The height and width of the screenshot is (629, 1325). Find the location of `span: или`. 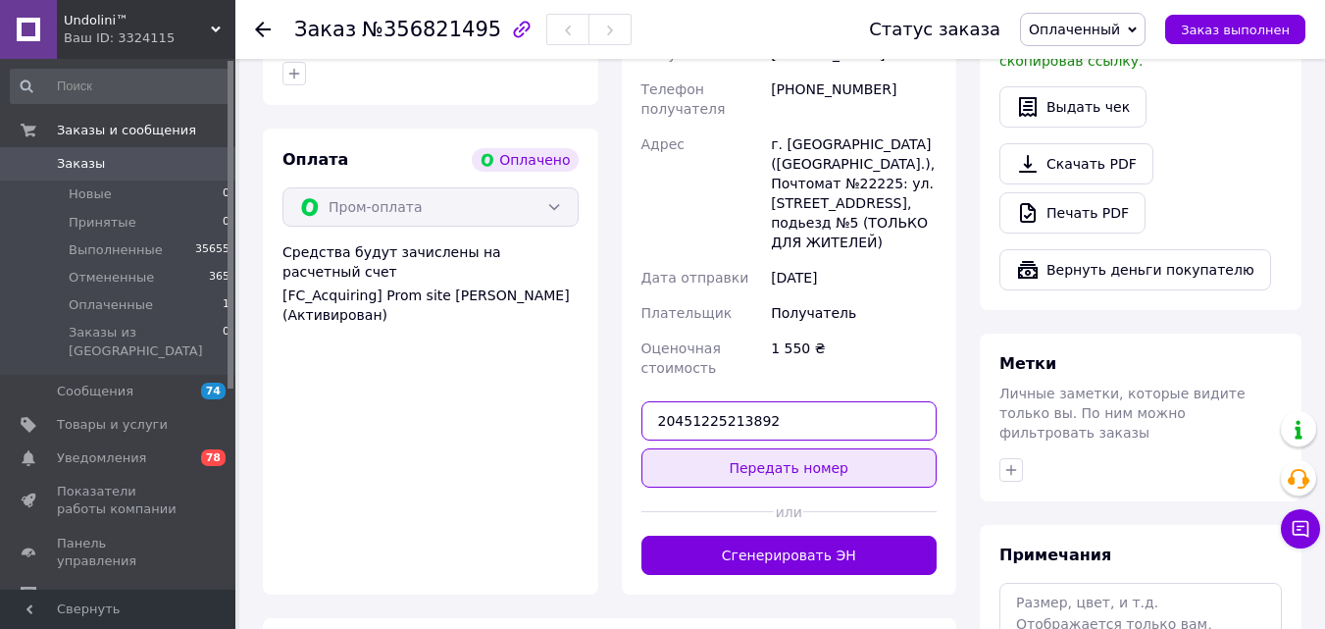

span: или is located at coordinates (789, 512).